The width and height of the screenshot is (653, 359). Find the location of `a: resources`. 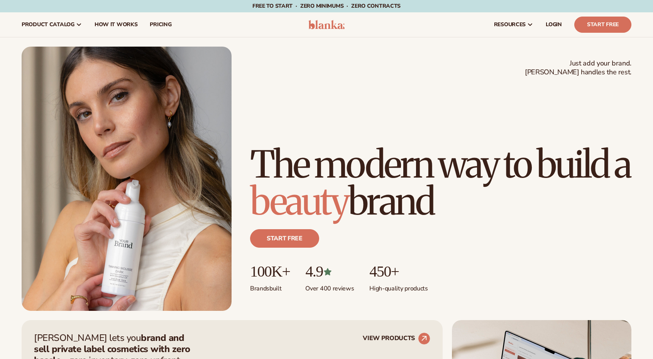

a: resources is located at coordinates (513, 25).